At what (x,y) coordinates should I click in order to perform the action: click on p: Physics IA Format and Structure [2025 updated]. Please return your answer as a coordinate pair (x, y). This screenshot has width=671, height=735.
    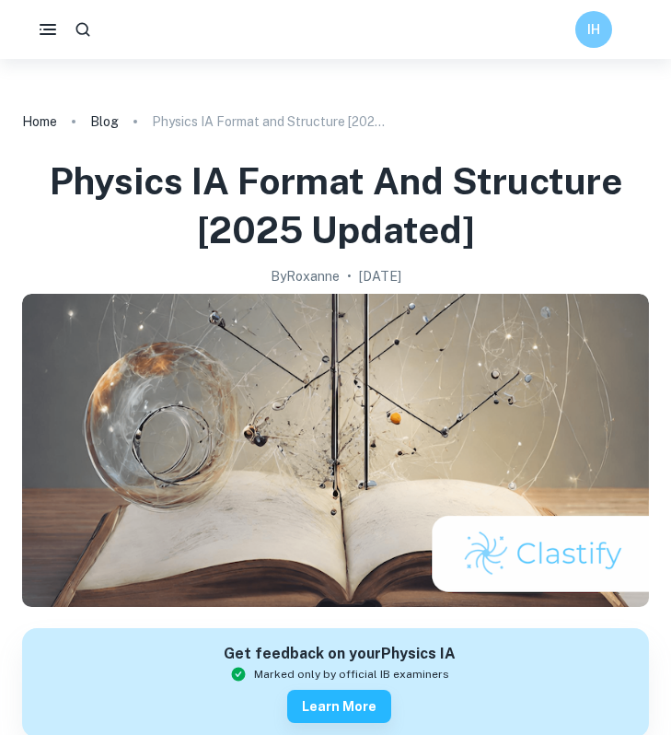
    Looking at the image, I should click on (272, 122).